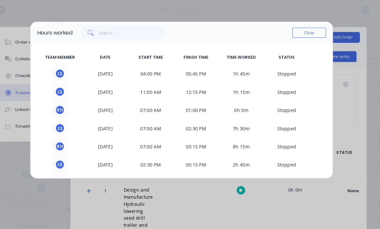 This screenshot has height=229, width=380. I want to click on span: TIME WORKED, so click(247, 55).